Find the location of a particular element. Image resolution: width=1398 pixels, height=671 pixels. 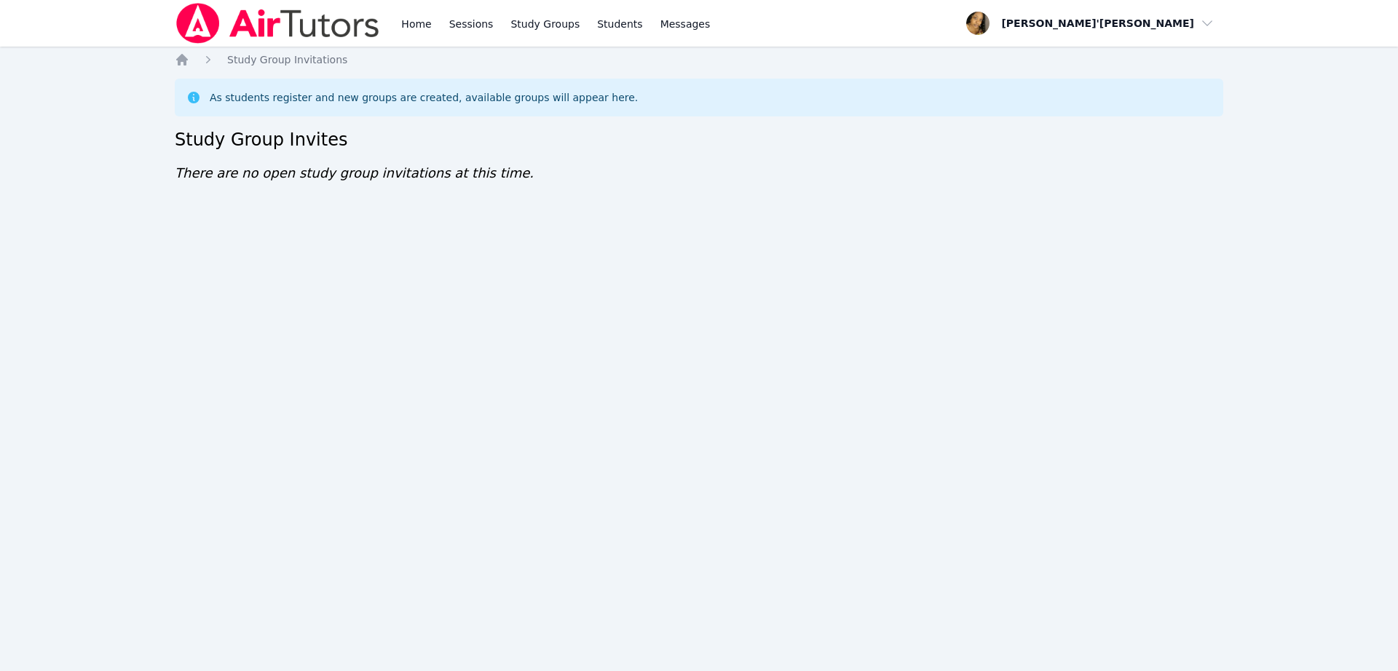

span: Messages is located at coordinates (685, 24).